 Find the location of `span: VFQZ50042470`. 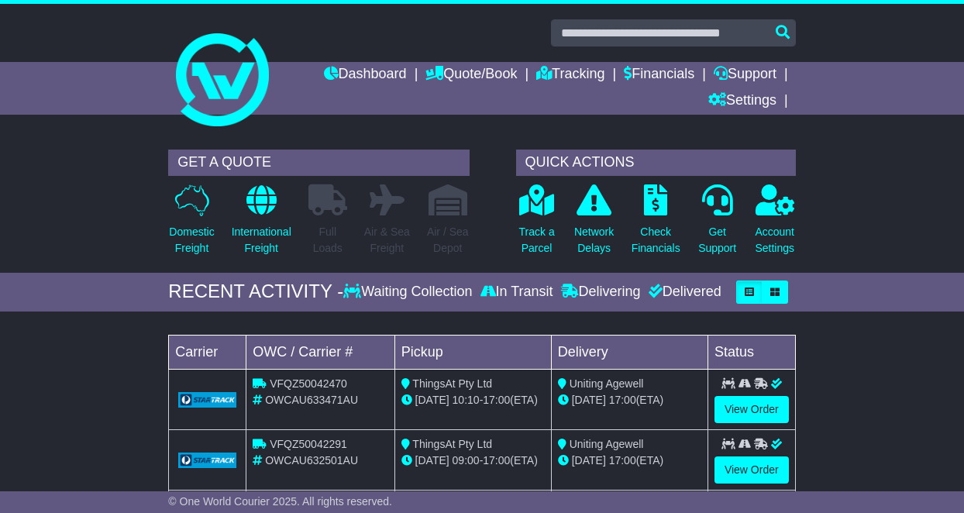

span: VFQZ50042470 is located at coordinates (308, 384).